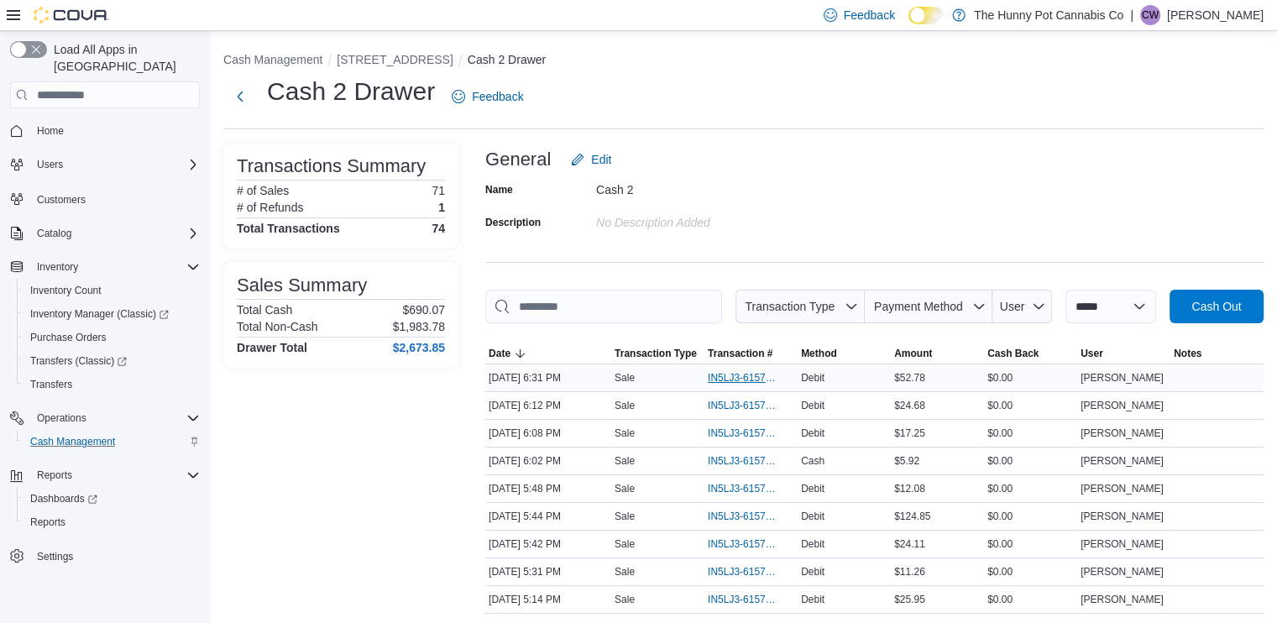  I want to click on span: Purchase Orders, so click(68, 338).